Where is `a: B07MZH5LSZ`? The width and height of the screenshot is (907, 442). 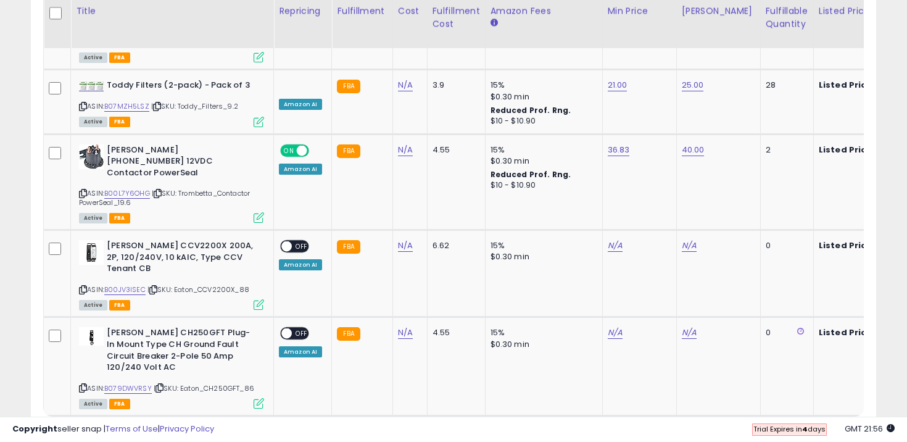 a: B07MZH5LSZ is located at coordinates (127, 106).